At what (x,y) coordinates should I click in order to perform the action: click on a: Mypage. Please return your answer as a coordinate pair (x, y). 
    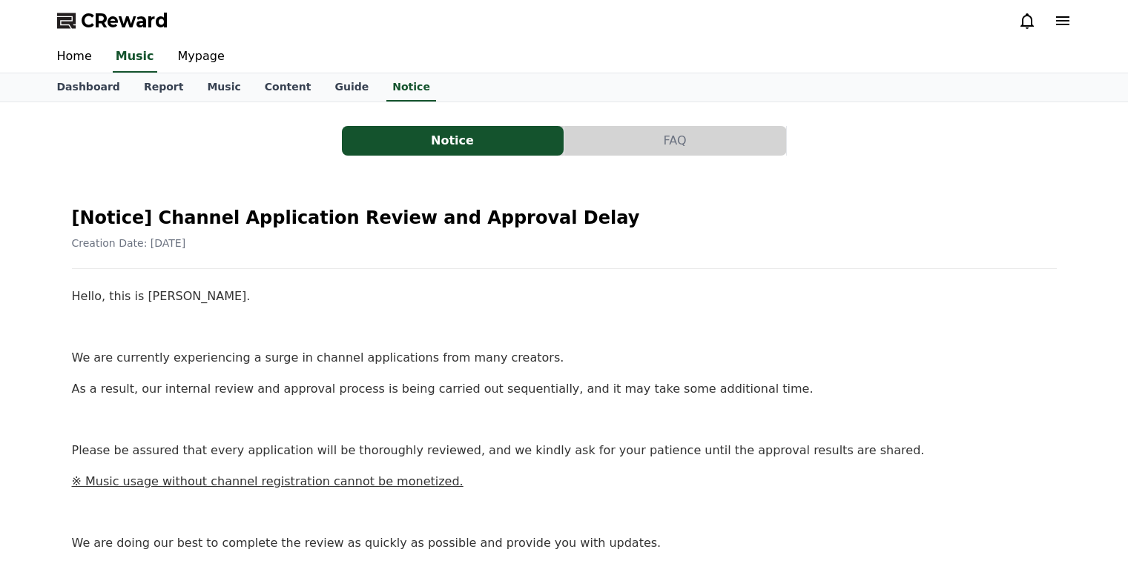
    Looking at the image, I should click on (201, 57).